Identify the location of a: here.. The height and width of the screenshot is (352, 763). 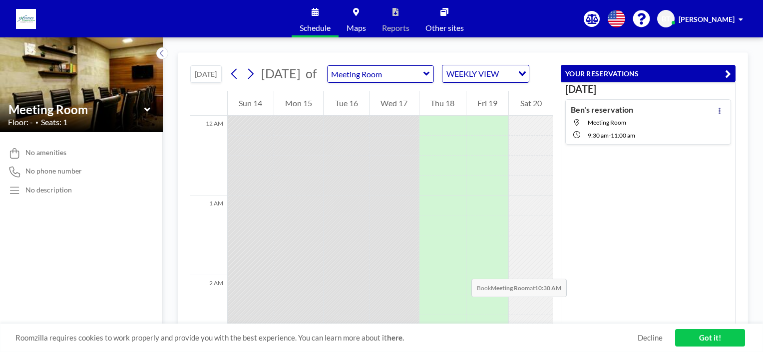
(395, 338).